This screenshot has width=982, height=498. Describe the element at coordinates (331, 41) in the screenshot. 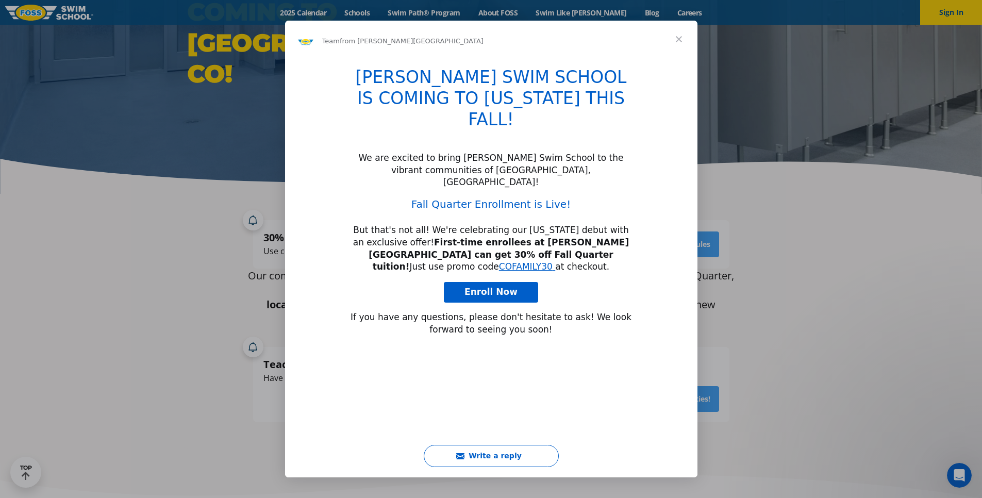

I see `span: Team` at that location.